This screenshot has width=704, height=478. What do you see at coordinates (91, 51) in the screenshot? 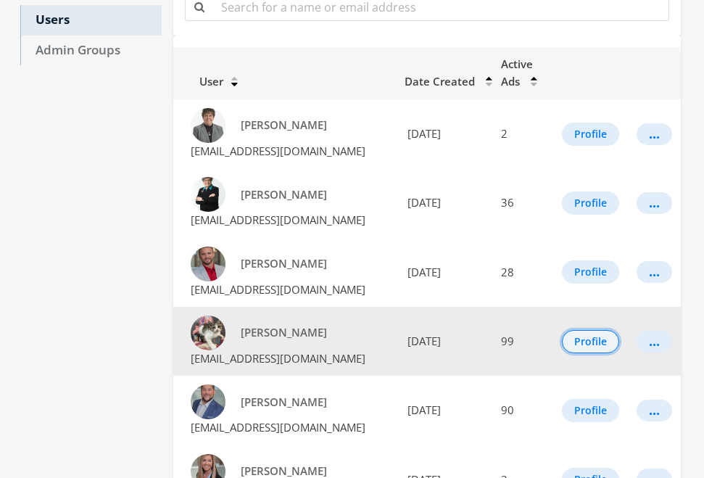
I see `a: Admin Groups` at bounding box center [91, 51].